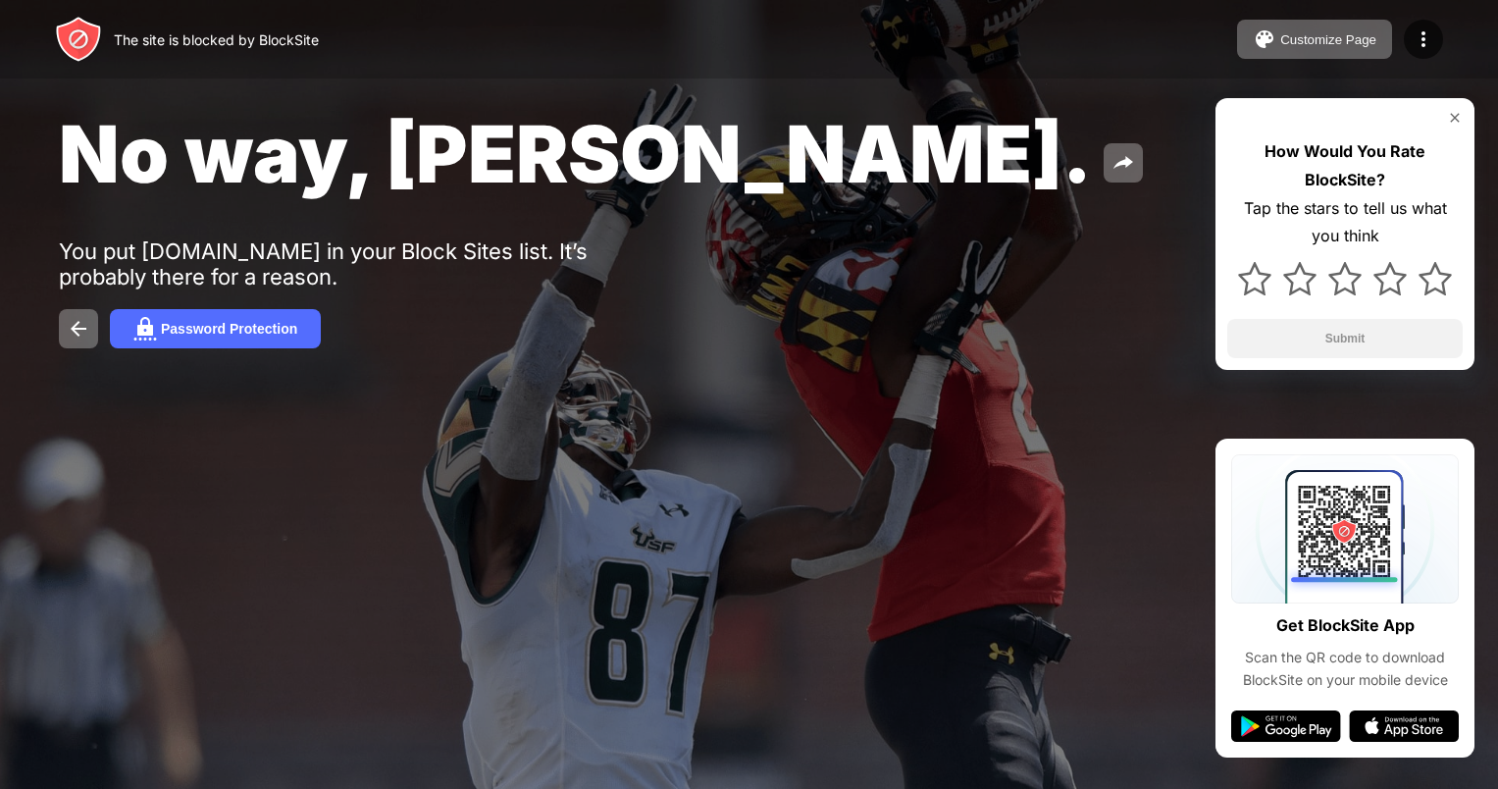 The image size is (1498, 789). I want to click on div: Scan the QR code to download BlockSite on your mobile device, so click(1345, 668).